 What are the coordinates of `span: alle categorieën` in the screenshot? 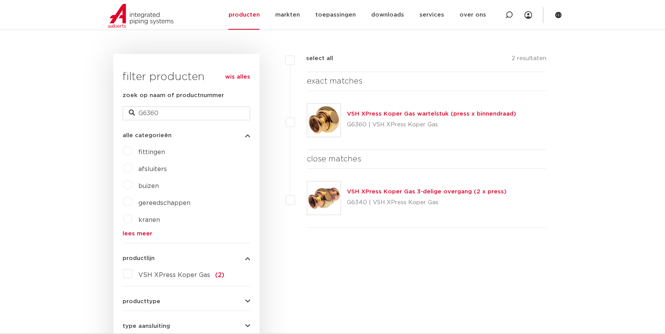 It's located at (147, 135).